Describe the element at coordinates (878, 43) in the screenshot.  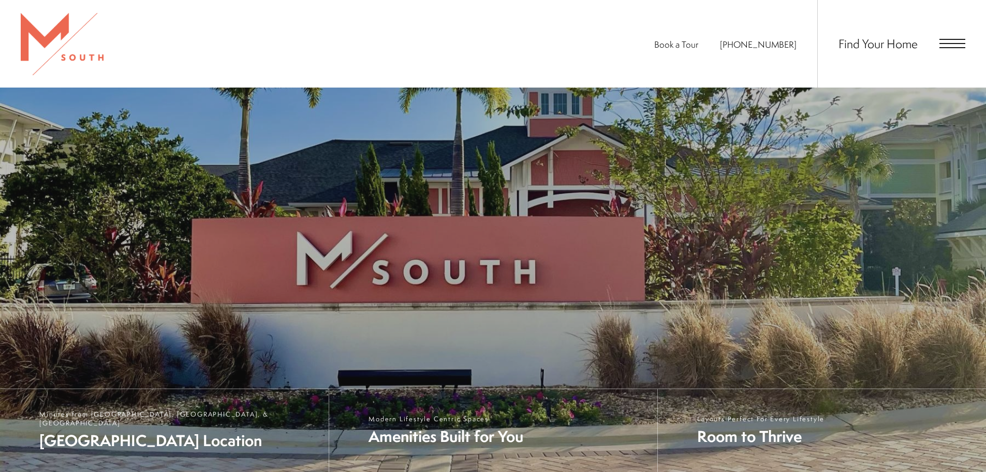
I see `span: Find Your Home` at that location.